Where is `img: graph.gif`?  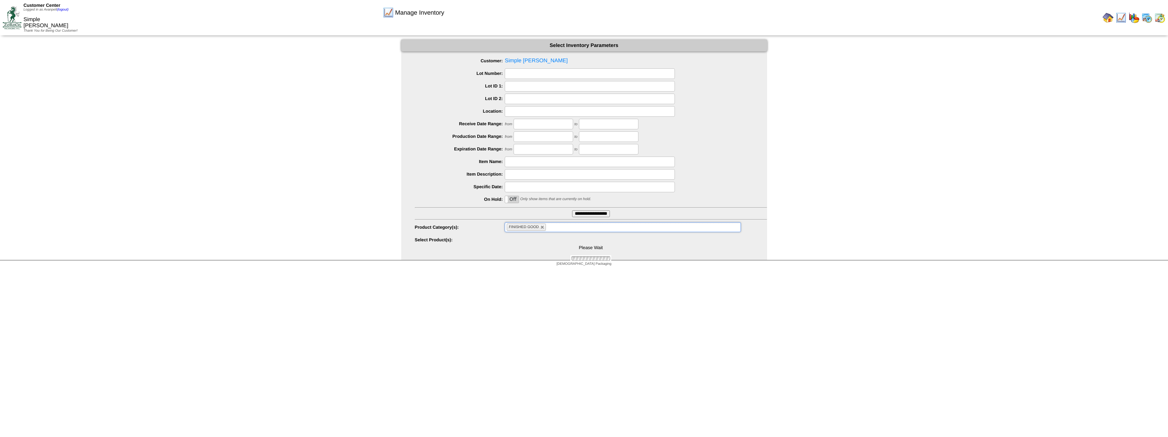 img: graph.gif is located at coordinates (1134, 18).